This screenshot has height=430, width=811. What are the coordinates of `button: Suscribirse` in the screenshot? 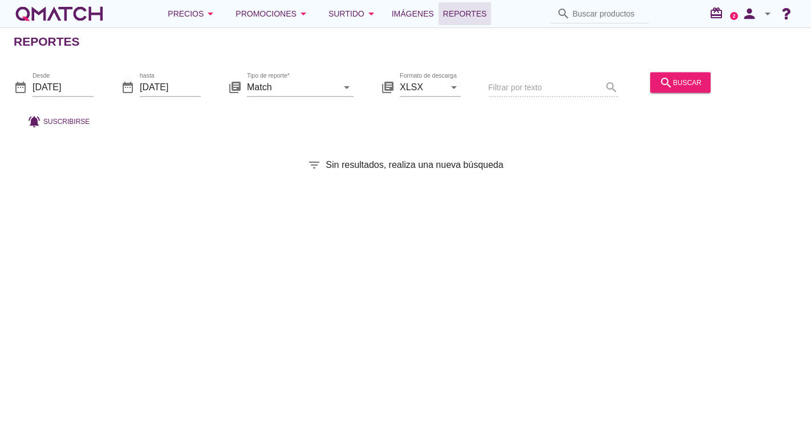 It's located at (58, 121).